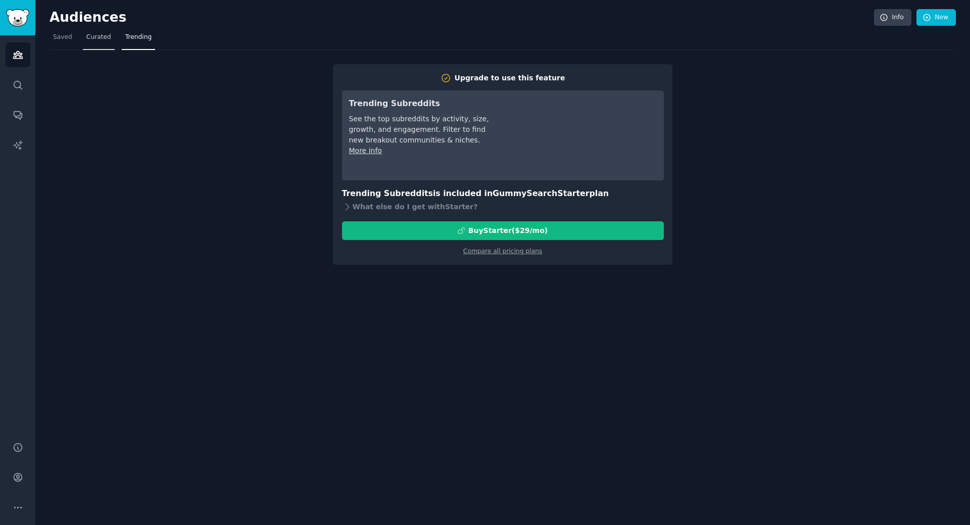  What do you see at coordinates (420, 104) in the screenshot?
I see `h3: Trending Subreddits` at bounding box center [420, 104].